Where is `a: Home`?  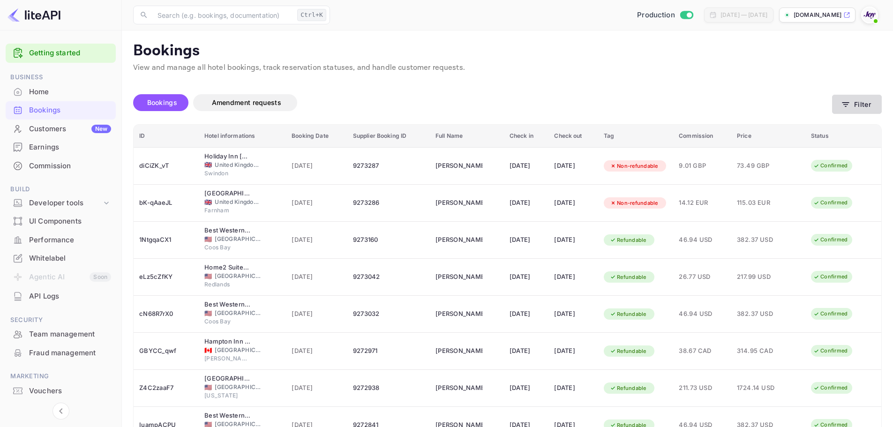
a: Home is located at coordinates (60, 91).